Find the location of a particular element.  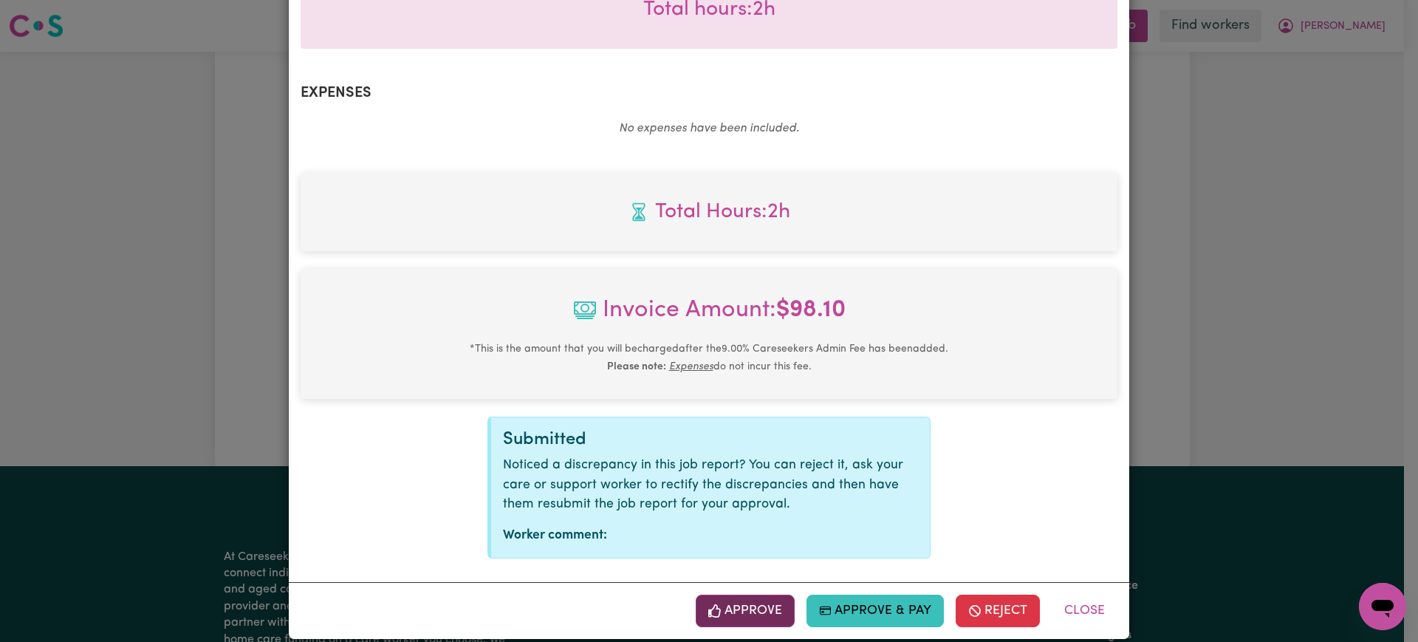

button: Reject is located at coordinates (998, 611).